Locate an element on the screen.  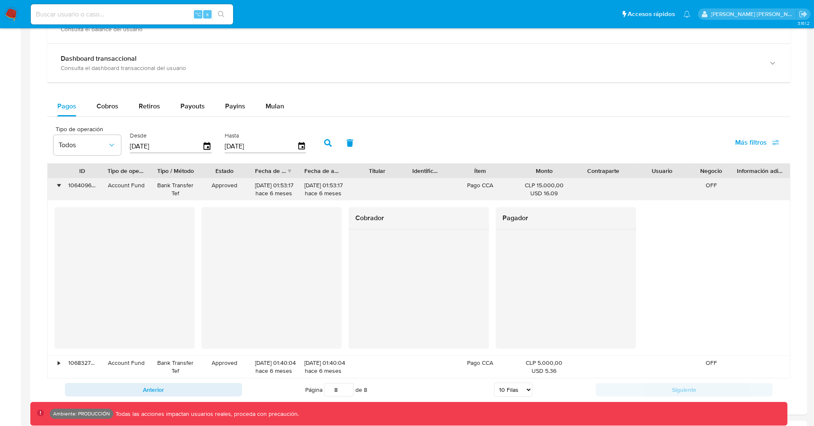
p: Ambiente: PRODUCCIÓN is located at coordinates (81, 414).